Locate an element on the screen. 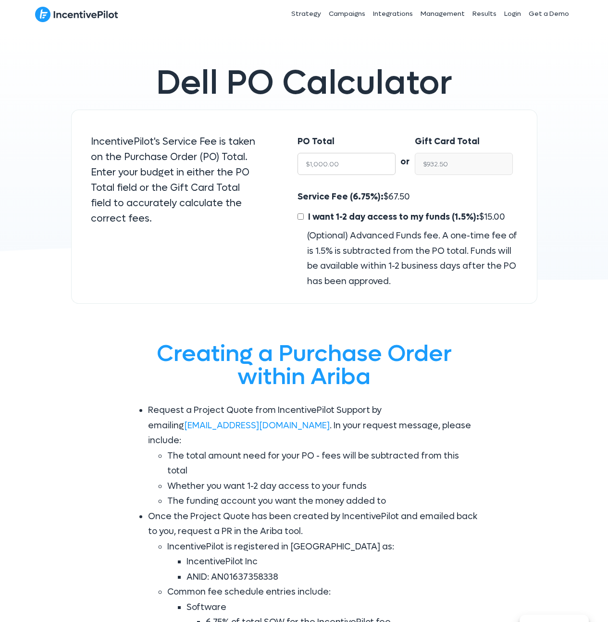 The height and width of the screenshot is (622, 608). span: 67.50 is located at coordinates (399, 196).